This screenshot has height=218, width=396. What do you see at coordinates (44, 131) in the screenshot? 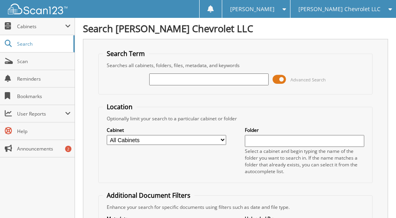
I see `span: Help` at bounding box center [44, 131].